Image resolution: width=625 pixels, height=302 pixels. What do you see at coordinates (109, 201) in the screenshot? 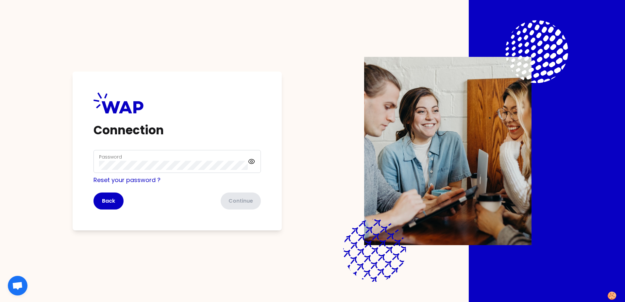
I see `button: Back` at bounding box center [109, 201].